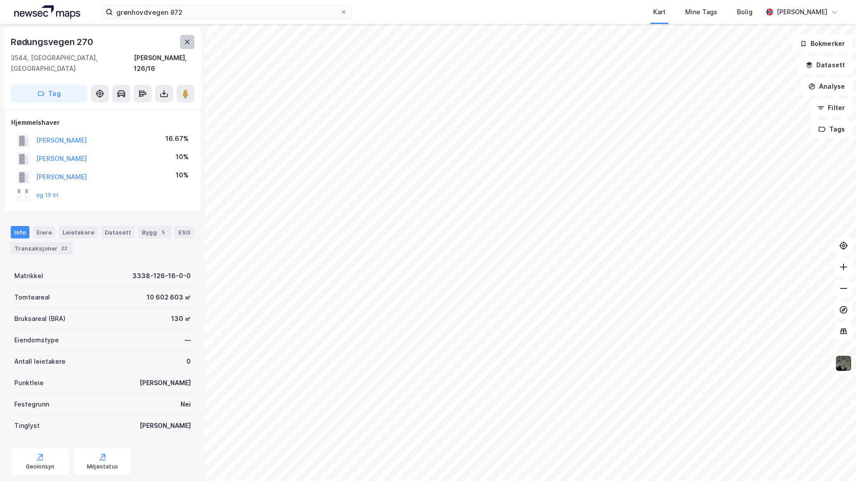 This screenshot has width=856, height=481. What do you see at coordinates (64, 248) in the screenshot?
I see `div: 22` at bounding box center [64, 248].